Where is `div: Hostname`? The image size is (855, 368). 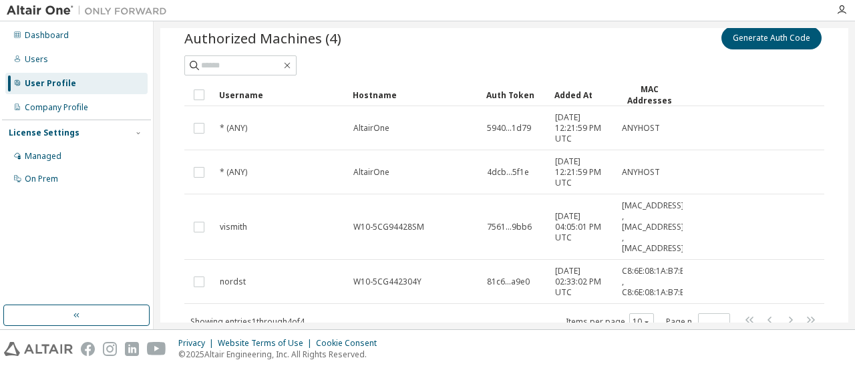
div: Hostname is located at coordinates (414, 95).